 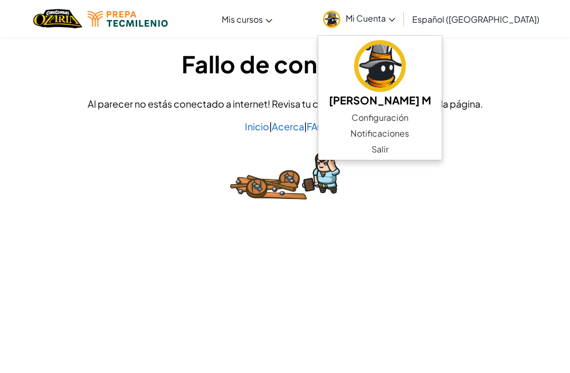 I want to click on a: Inicio, so click(x=257, y=126).